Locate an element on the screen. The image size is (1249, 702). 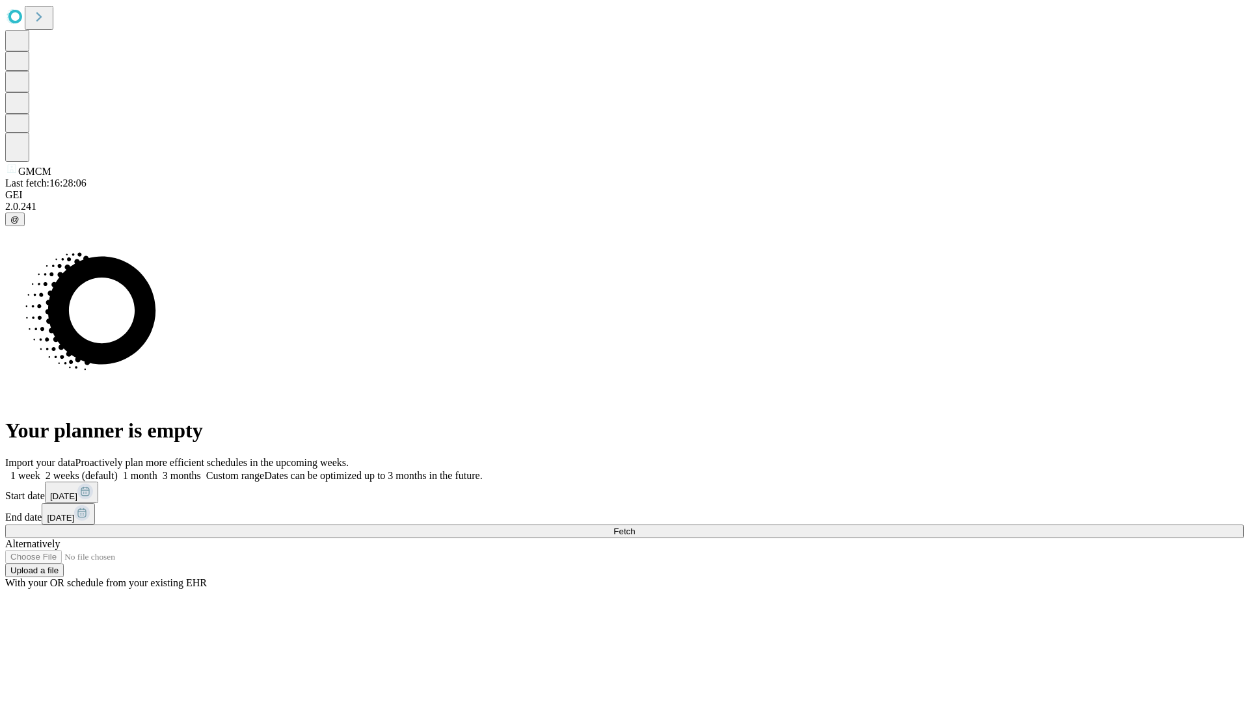
div: 2.0.241 is located at coordinates (624, 207).